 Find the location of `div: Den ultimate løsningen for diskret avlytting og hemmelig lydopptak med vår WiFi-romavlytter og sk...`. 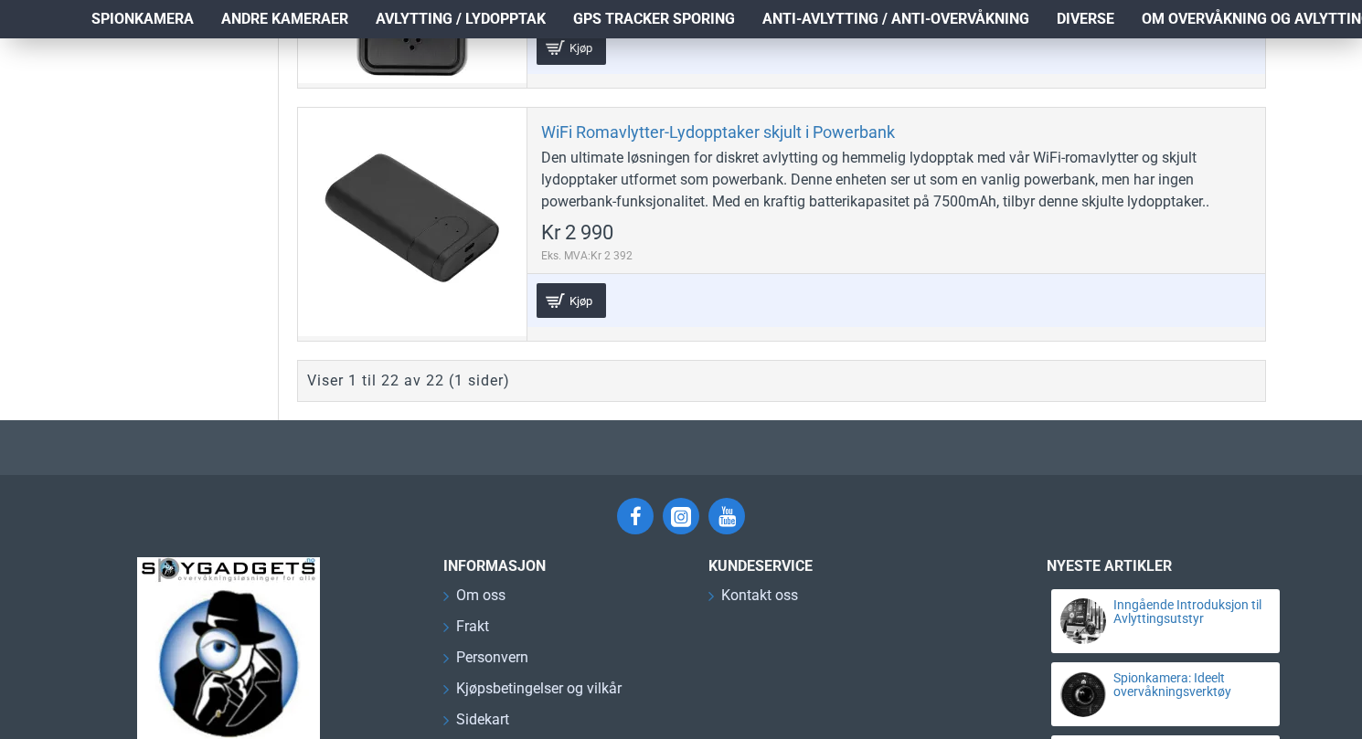

div: Den ultimate løsningen for diskret avlytting og hemmelig lydopptak med vår WiFi-romavlytter og sk... is located at coordinates (896, 180).